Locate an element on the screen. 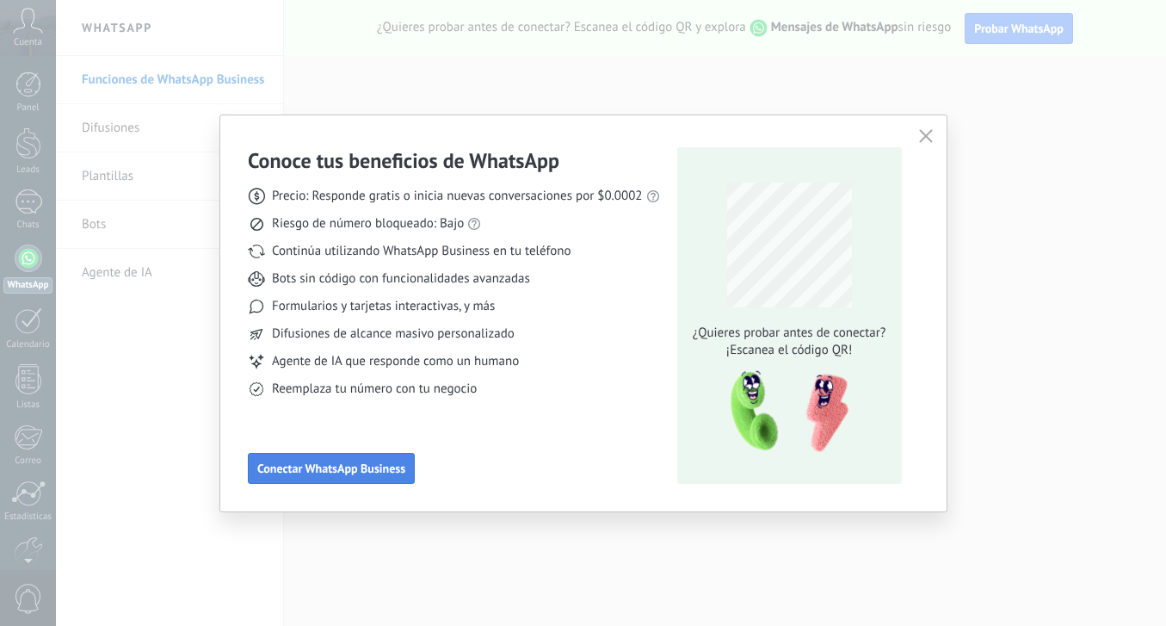 Image resolution: width=1166 pixels, height=626 pixels. span: Agente de IA que responde como un humano is located at coordinates (395, 362).